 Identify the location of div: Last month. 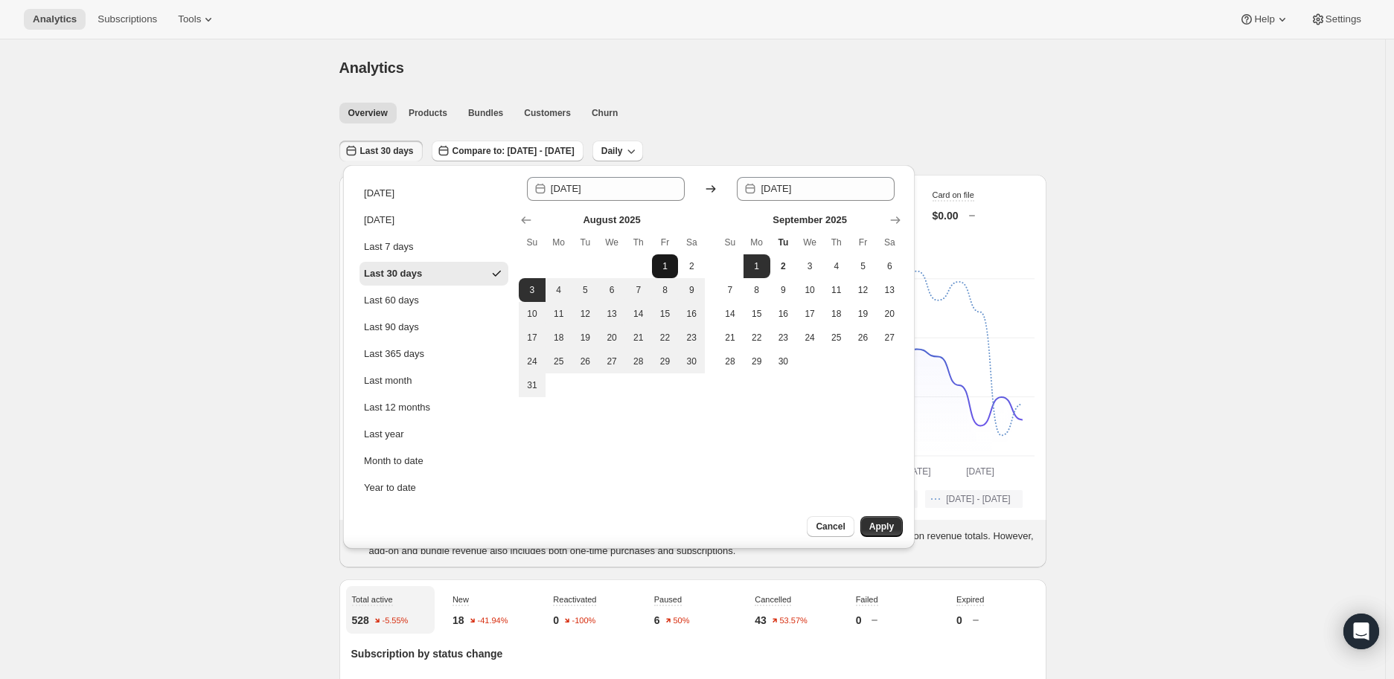
(388, 381).